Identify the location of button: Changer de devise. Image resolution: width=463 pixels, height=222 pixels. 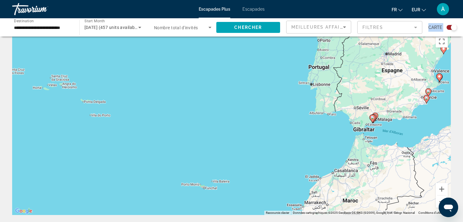
(419, 9).